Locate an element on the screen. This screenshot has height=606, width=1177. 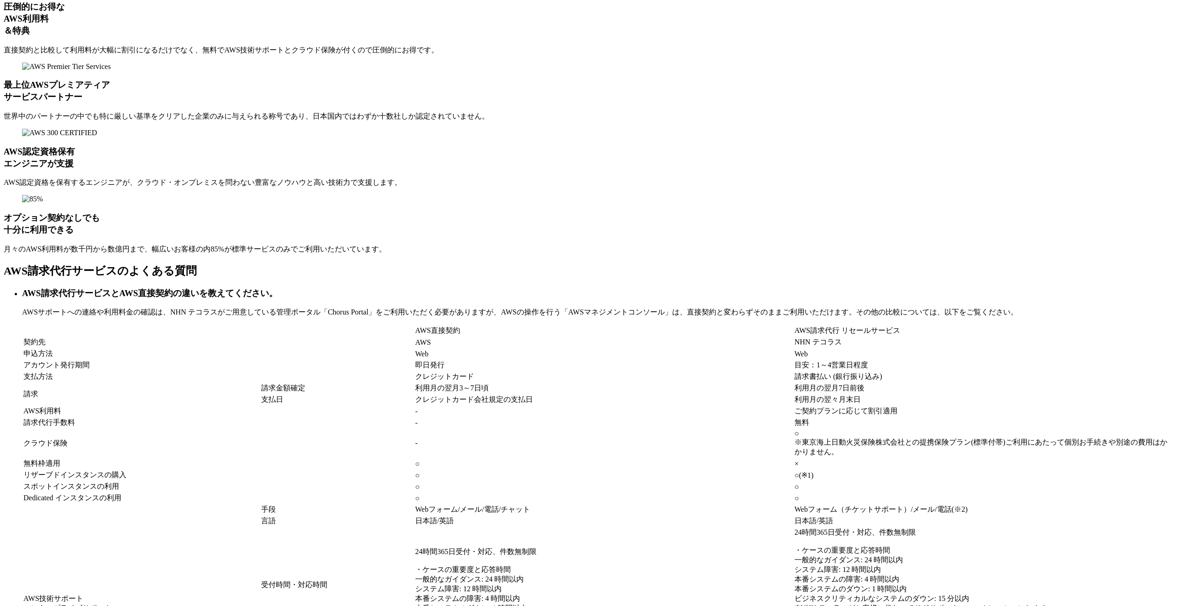
td: ○(※1) is located at coordinates (983, 475).